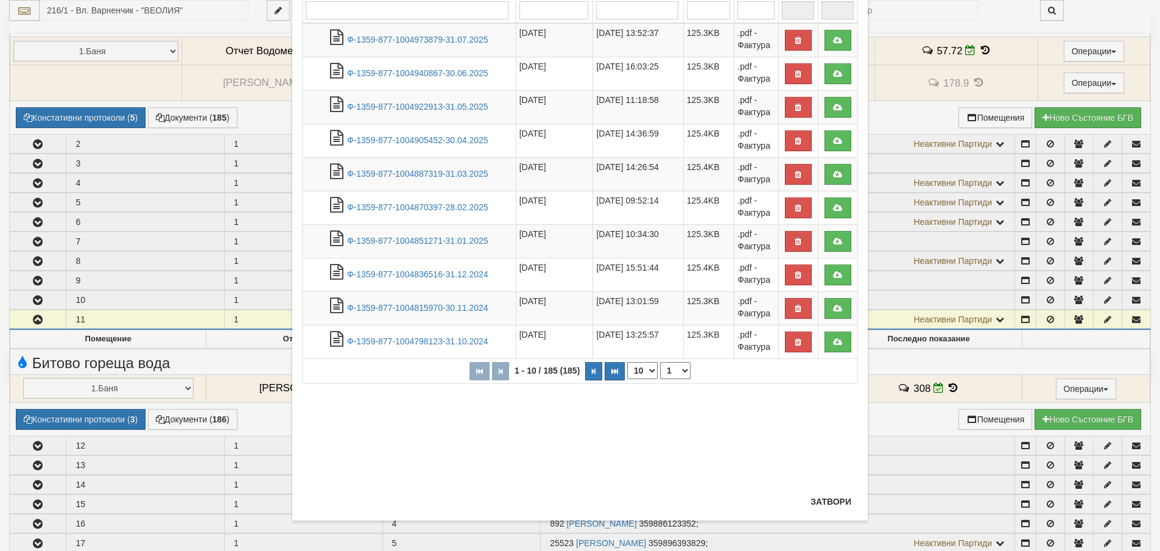 This screenshot has width=1160, height=551. What do you see at coordinates (418, 73) in the screenshot?
I see `a: Ф-1359-877-1004940867-30.06.2025` at bounding box center [418, 73].